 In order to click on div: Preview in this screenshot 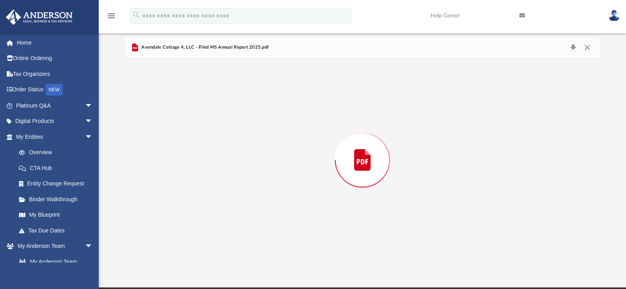, I will do `click(363, 149)`.